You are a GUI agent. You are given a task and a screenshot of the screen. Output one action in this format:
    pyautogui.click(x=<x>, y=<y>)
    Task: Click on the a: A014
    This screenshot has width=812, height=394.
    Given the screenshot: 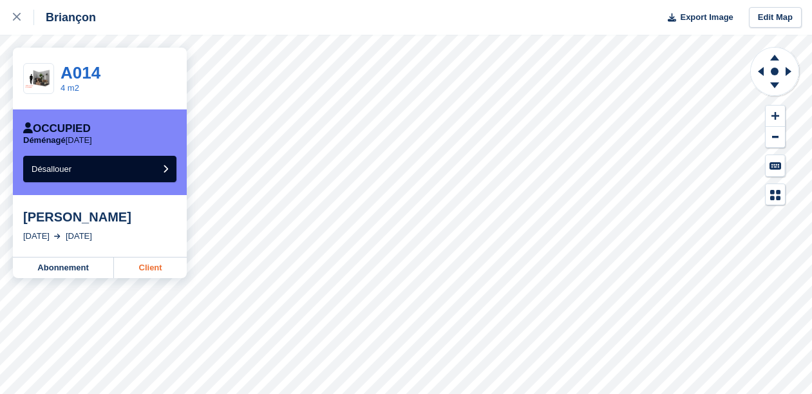 What is the action you would take?
    pyautogui.click(x=80, y=73)
    